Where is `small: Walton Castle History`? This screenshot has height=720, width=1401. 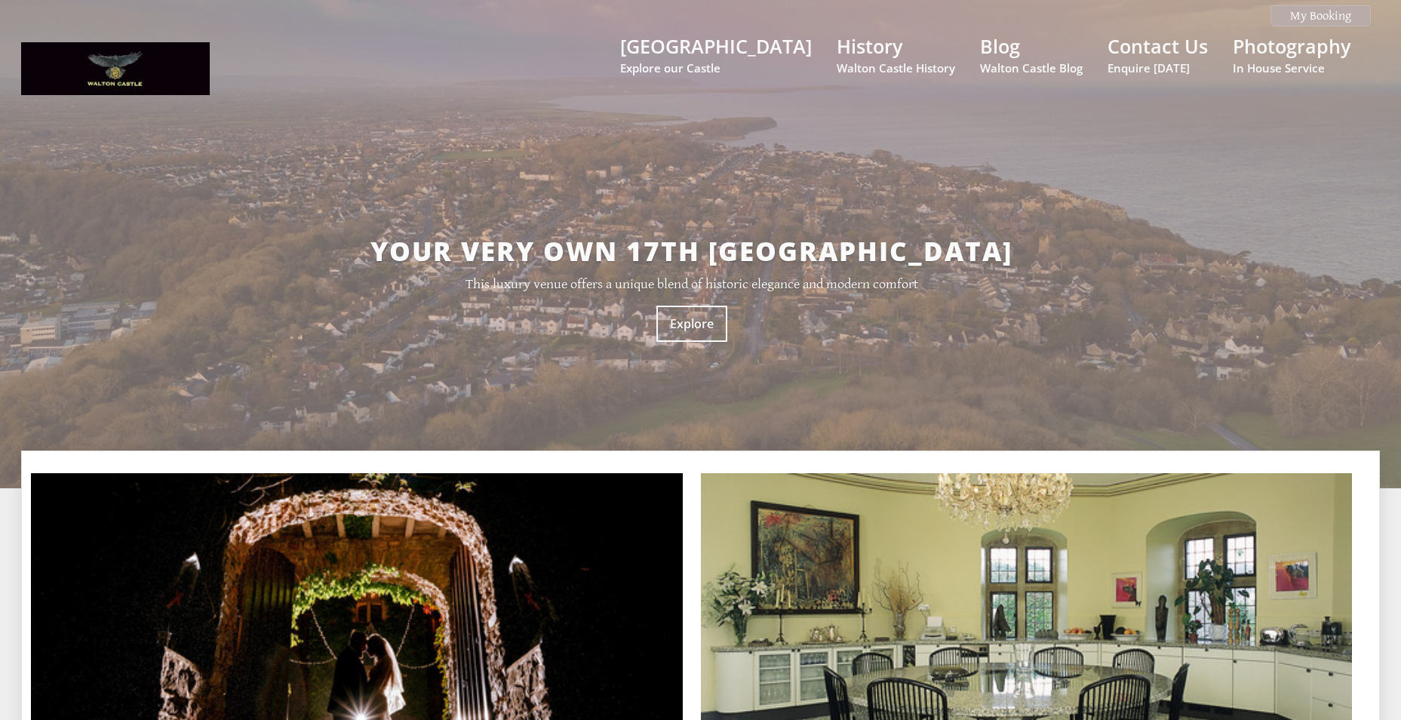 small: Walton Castle History is located at coordinates (896, 68).